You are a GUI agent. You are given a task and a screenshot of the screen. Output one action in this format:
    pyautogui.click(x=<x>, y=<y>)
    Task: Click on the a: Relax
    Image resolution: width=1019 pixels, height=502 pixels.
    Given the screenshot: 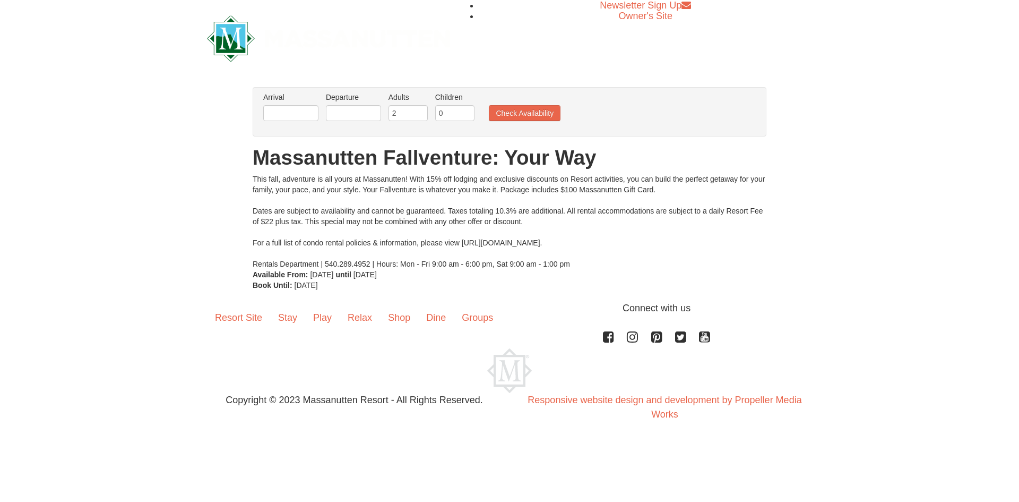 What is the action you would take?
    pyautogui.click(x=360, y=317)
    